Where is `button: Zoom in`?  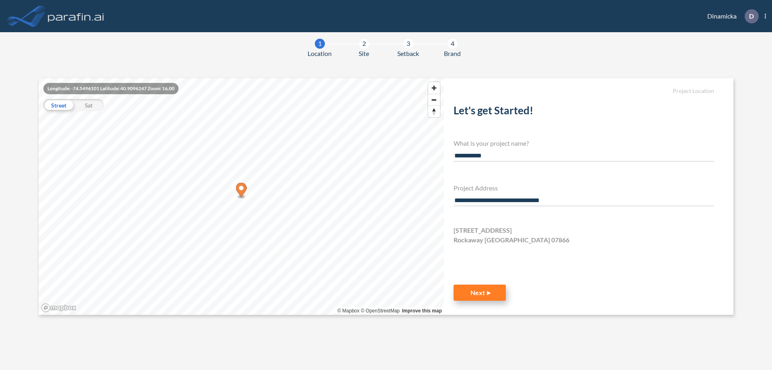
button: Zoom in is located at coordinates (434, 88).